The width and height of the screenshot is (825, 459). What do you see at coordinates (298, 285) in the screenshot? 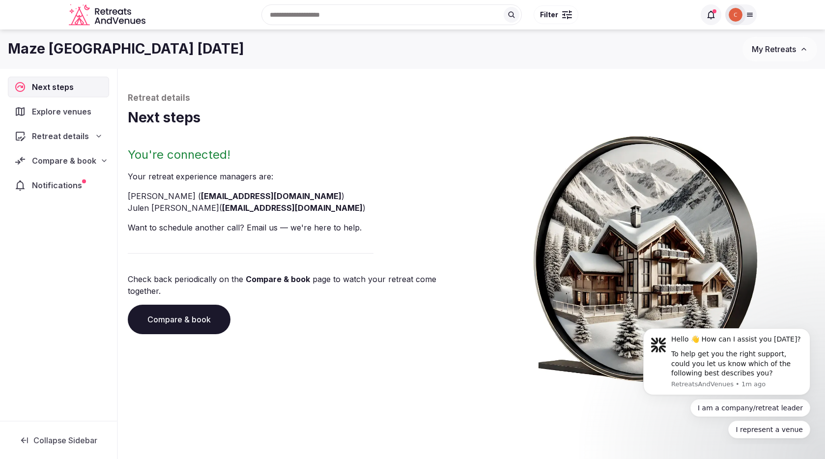
I see `p: Check back periodically on the page to watch your retreat come together.` at bounding box center [298, 285].